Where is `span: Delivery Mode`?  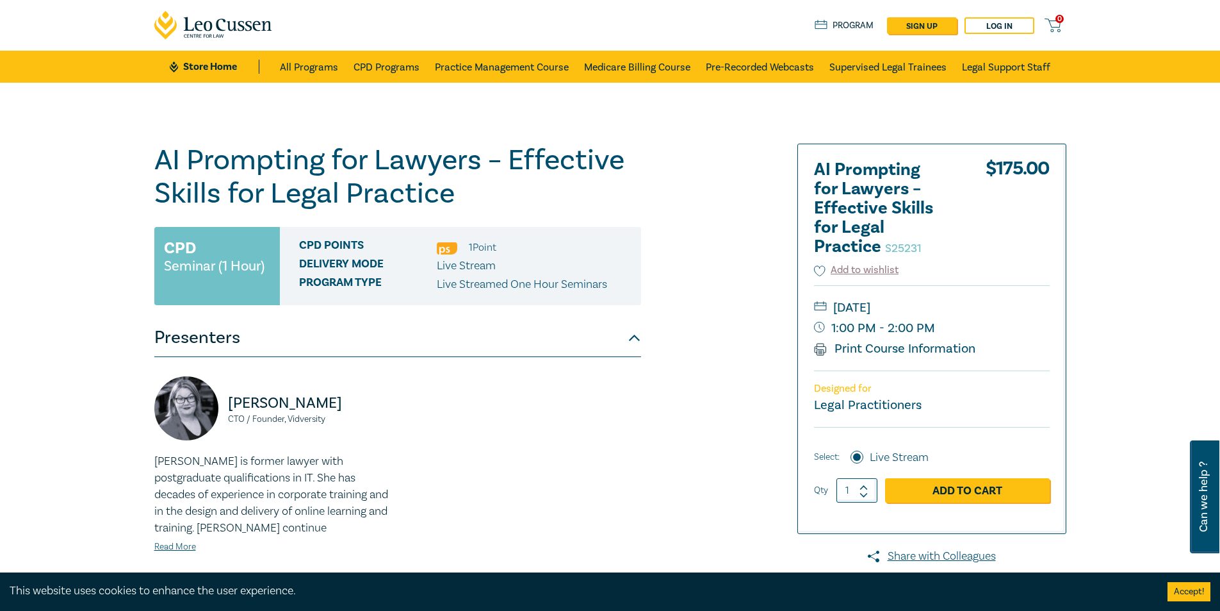 span: Delivery Mode is located at coordinates (368, 266).